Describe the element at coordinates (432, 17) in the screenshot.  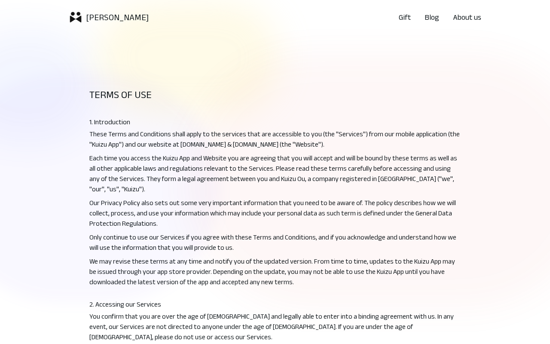
I see `p: Blog` at that location.